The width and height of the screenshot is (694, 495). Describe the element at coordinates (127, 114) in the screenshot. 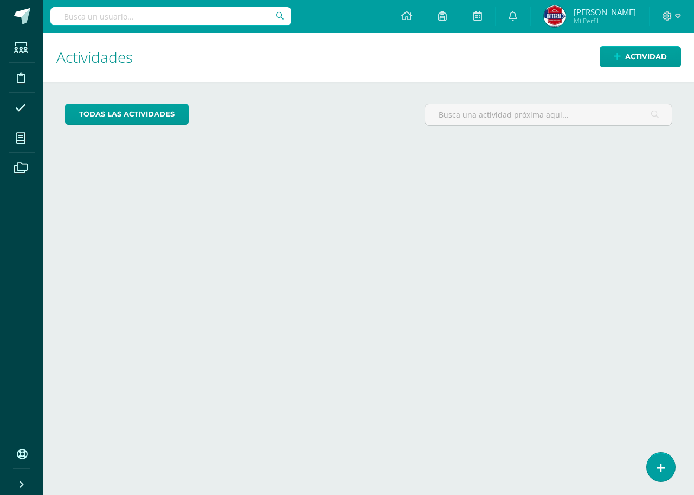

I see `a: todas las Actividades` at that location.